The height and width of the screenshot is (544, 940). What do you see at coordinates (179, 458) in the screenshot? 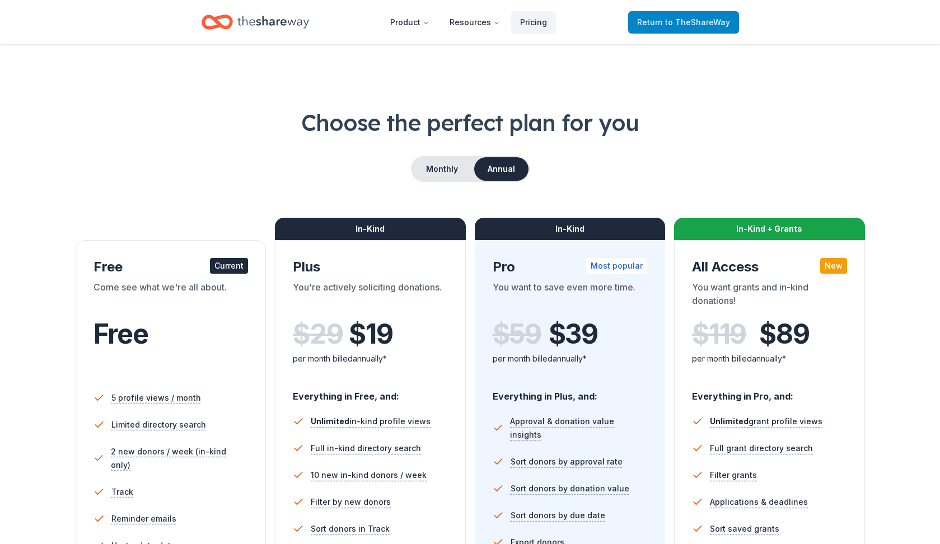
I see `span: 2 new donors / week (in-kind only)` at bounding box center [179, 458].